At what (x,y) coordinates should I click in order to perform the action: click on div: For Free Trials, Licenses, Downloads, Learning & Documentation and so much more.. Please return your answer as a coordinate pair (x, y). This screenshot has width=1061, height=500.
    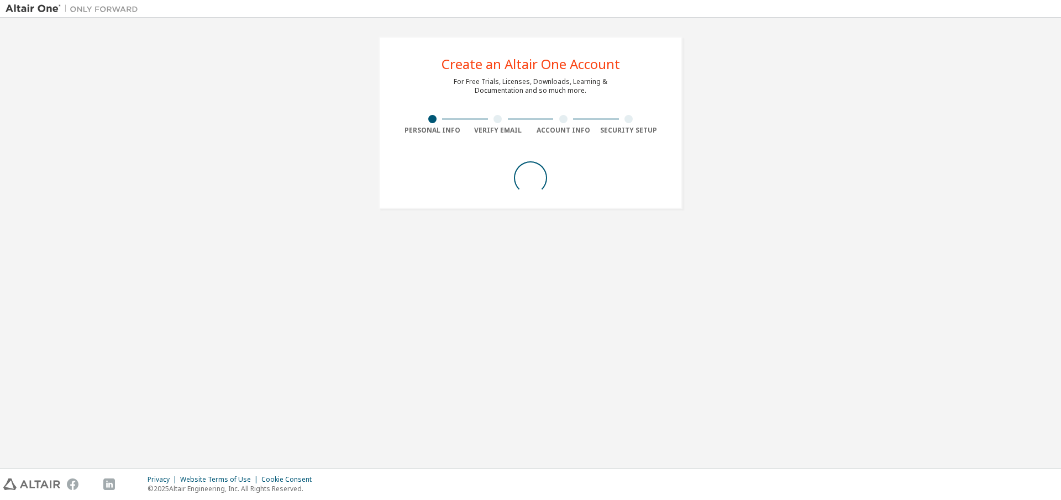
    Looking at the image, I should click on (530, 86).